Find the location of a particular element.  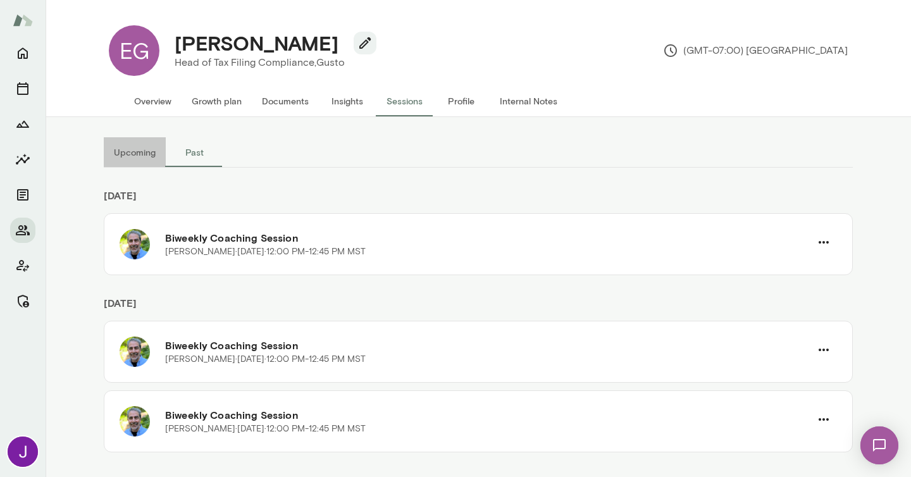

img: Mento is located at coordinates (23, 20).